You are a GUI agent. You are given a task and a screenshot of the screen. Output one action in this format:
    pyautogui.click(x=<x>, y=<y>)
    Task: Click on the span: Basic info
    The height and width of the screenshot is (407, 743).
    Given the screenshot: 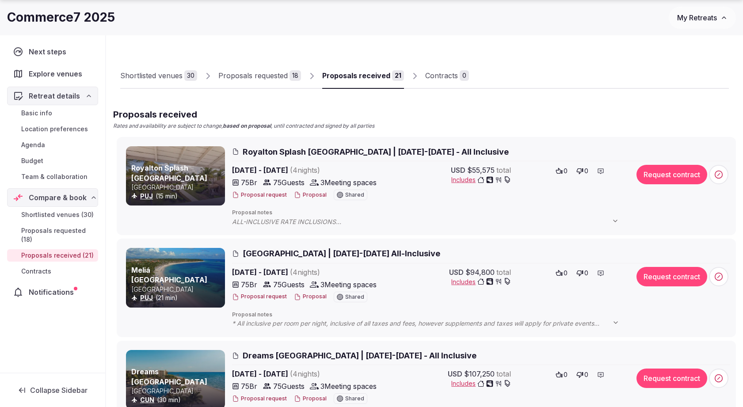 What is the action you would take?
    pyautogui.click(x=37, y=113)
    